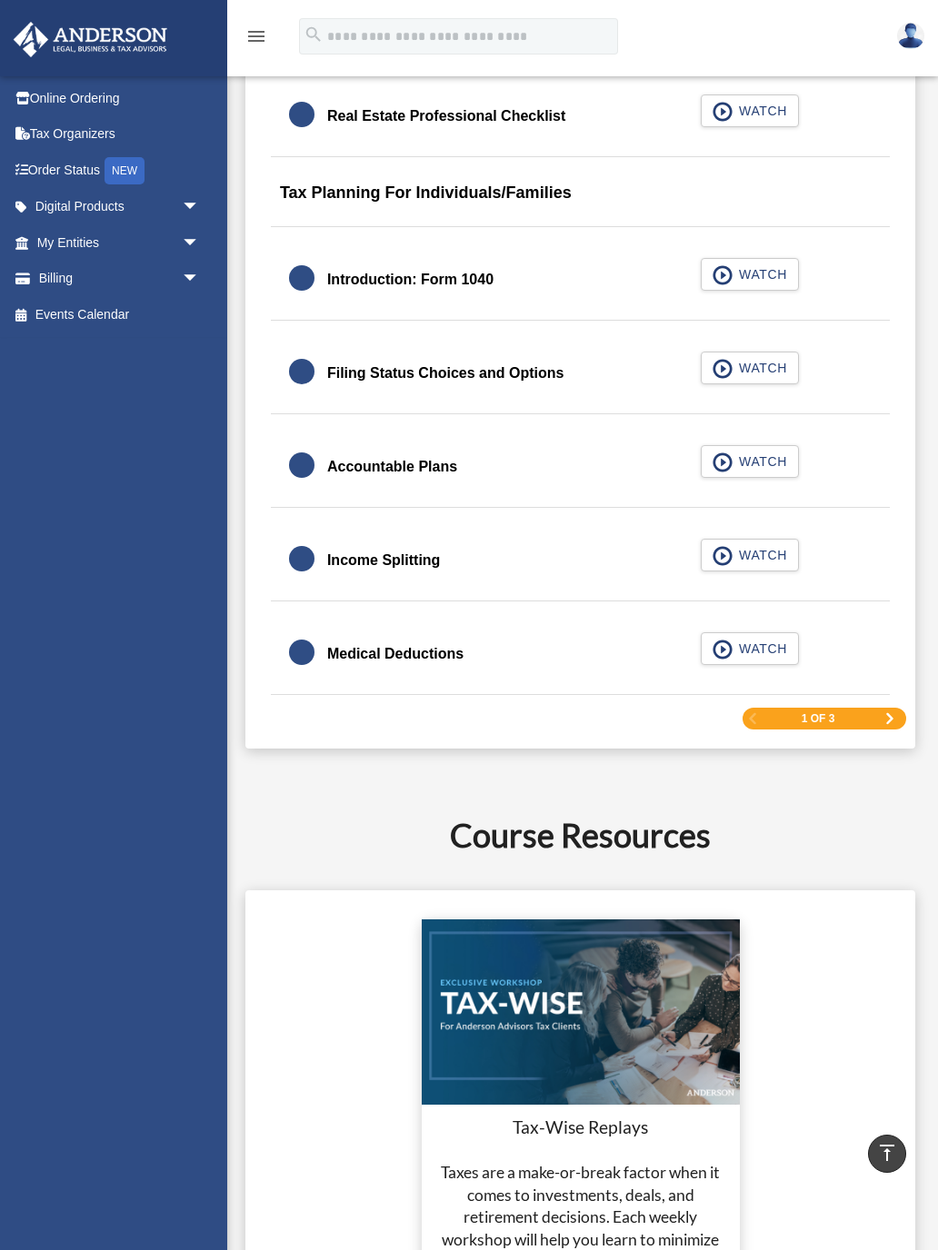  Describe the element at coordinates (383, 561) in the screenshot. I see `div: Income Splitting` at that location.